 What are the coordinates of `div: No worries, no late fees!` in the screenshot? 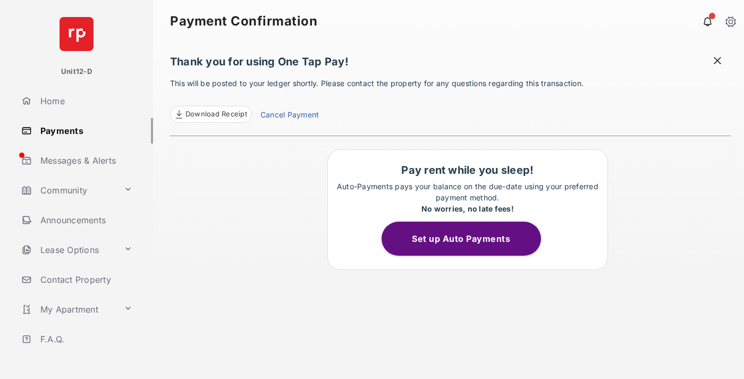 It's located at (467, 208).